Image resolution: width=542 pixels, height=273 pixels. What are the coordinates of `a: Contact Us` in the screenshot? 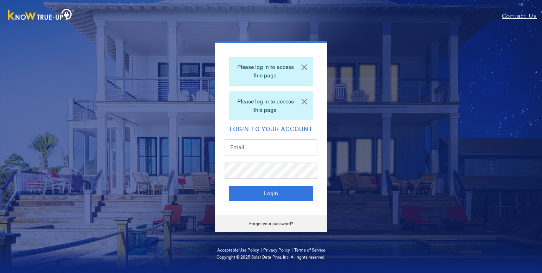 It's located at (522, 16).